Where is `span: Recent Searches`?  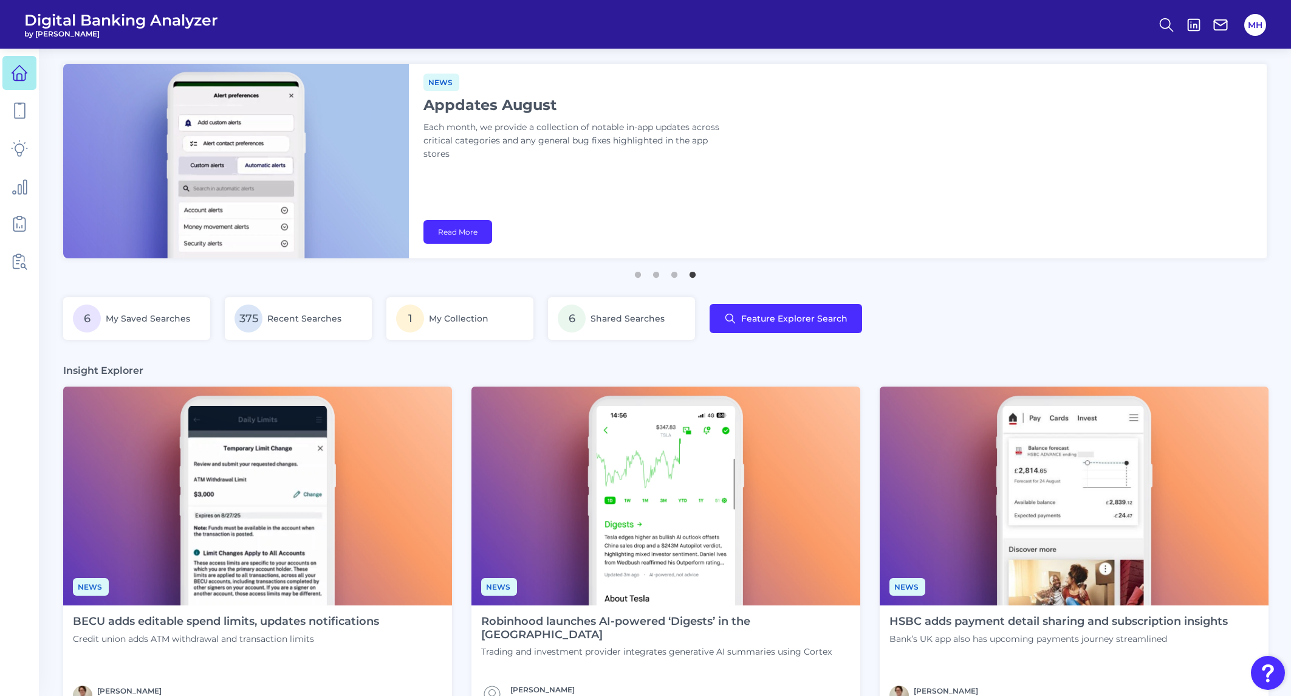 span: Recent Searches is located at coordinates (304, 318).